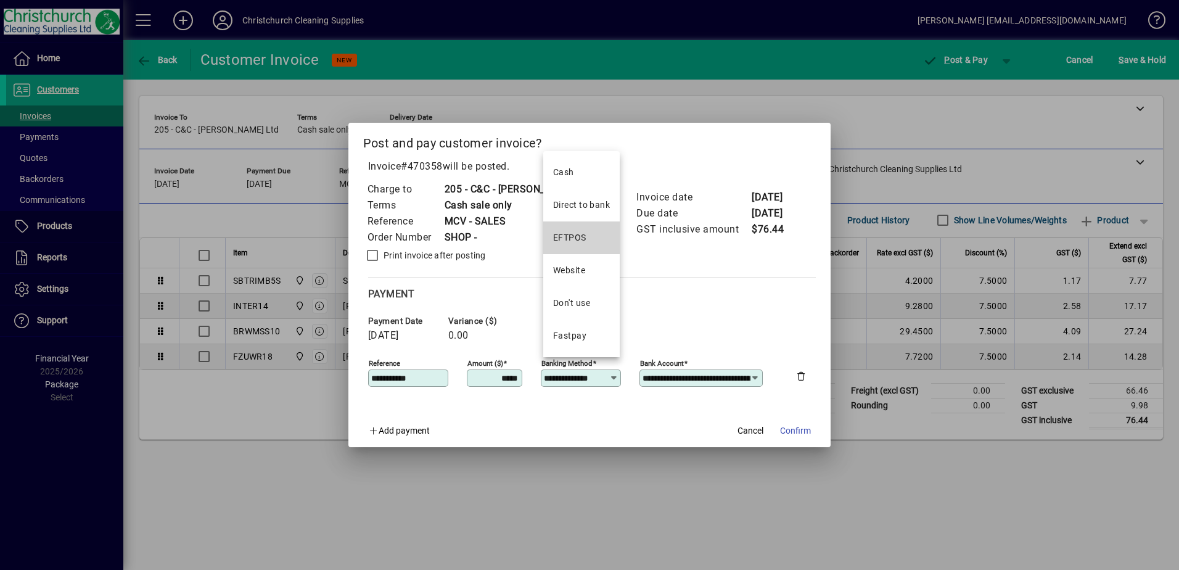  I want to click on mat-label: Banking method, so click(567, 363).